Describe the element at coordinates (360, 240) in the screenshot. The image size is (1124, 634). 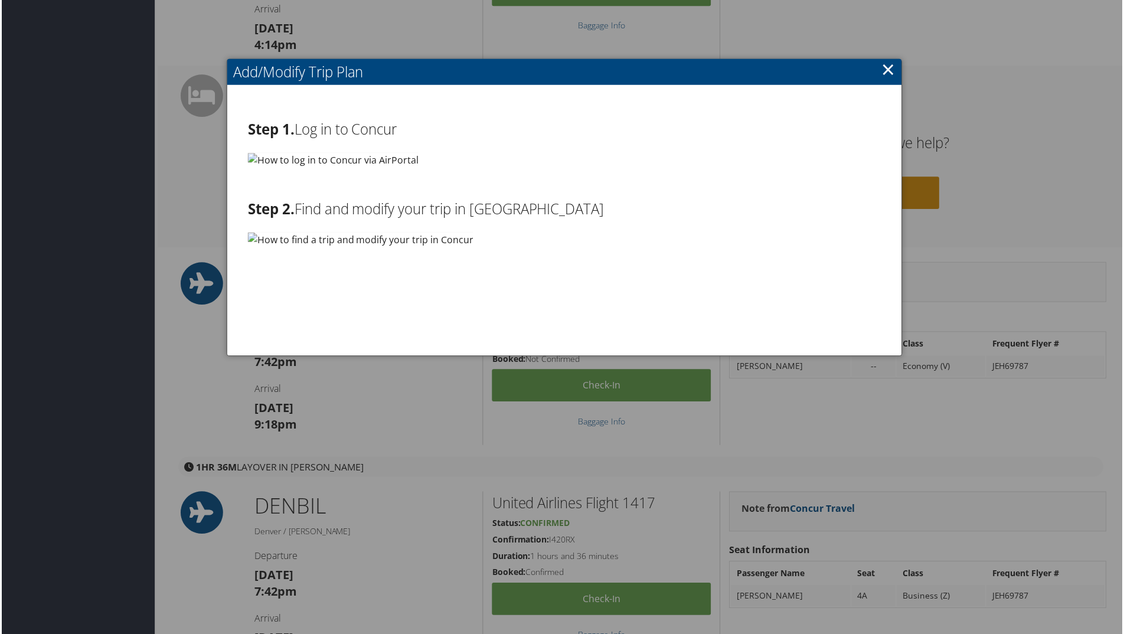
I see `img: How to find a trip and modify your trip in Concur` at that location.